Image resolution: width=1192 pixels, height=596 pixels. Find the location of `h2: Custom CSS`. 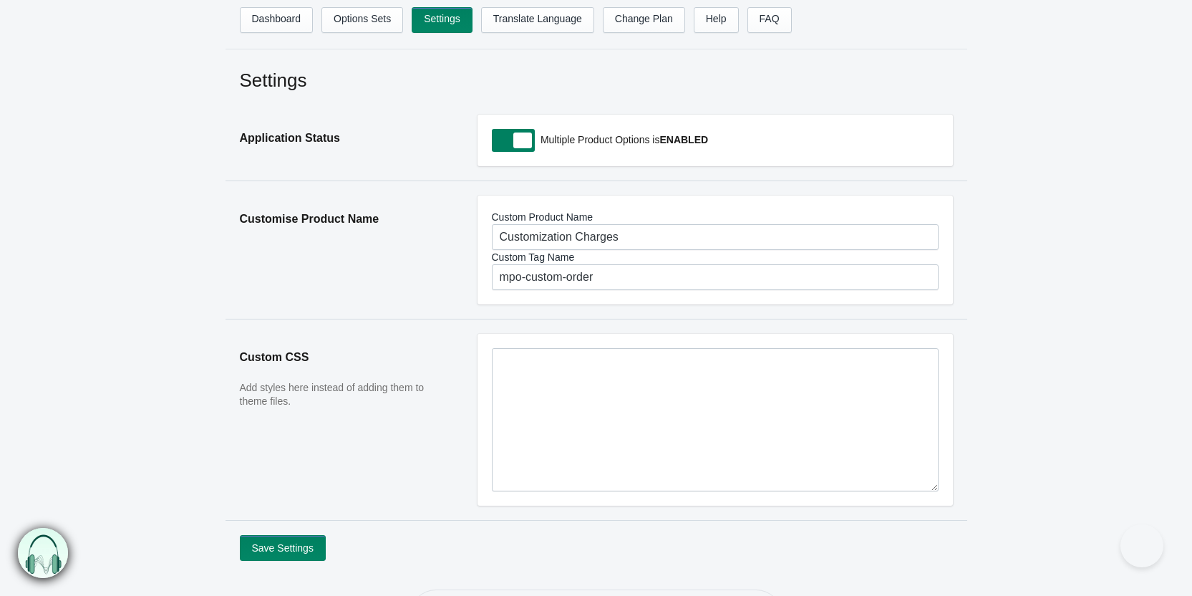

h2: Custom CSS is located at coordinates (344, 357).